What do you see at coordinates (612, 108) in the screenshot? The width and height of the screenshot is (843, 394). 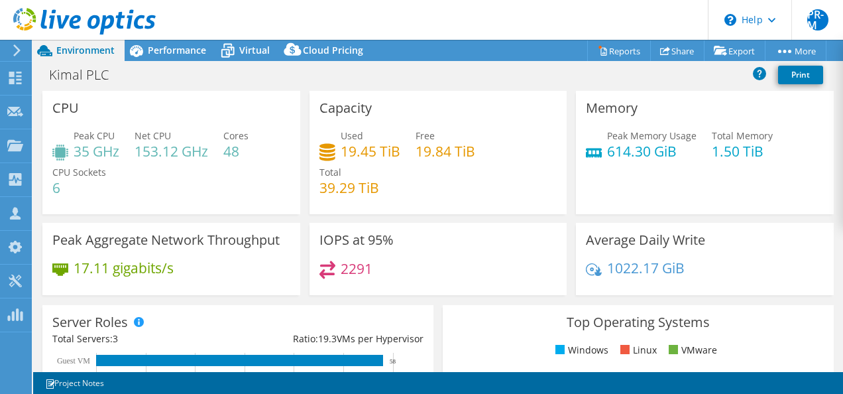 I see `h3: Memory` at bounding box center [612, 108].